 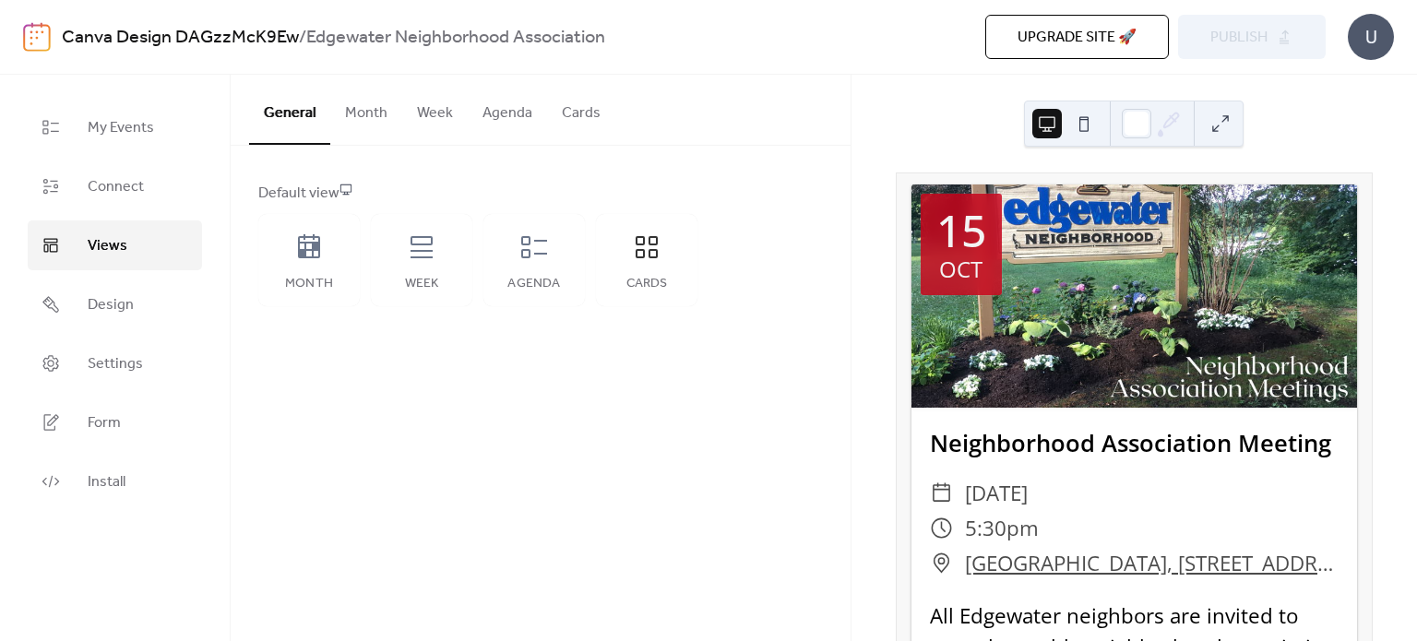 What do you see at coordinates (114, 186) in the screenshot?
I see `a: Connect` at bounding box center [114, 186].